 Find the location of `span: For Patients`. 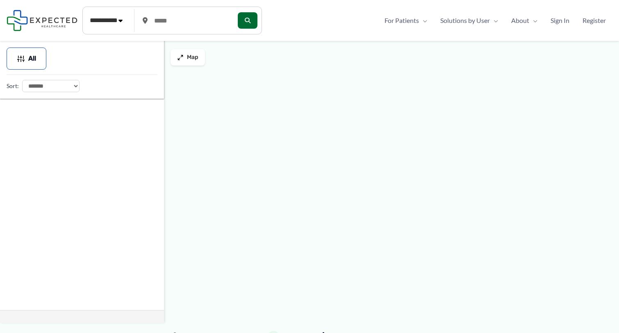

span: For Patients is located at coordinates (402, 20).